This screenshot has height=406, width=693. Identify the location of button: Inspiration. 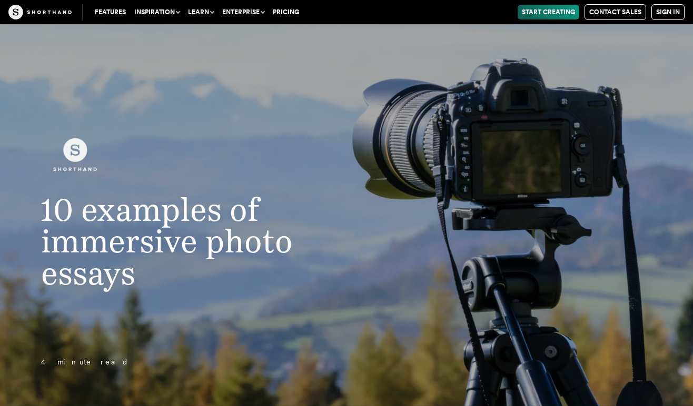
(157, 12).